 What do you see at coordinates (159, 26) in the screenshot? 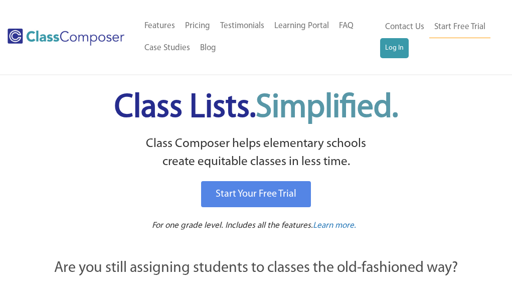
I see `a: Features` at bounding box center [159, 26].